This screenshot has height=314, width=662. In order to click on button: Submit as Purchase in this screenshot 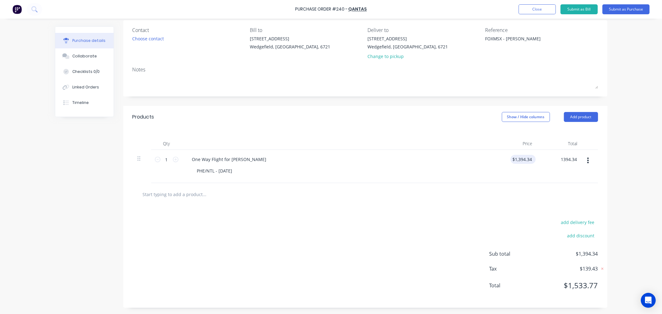, I will do `click(626, 9)`.